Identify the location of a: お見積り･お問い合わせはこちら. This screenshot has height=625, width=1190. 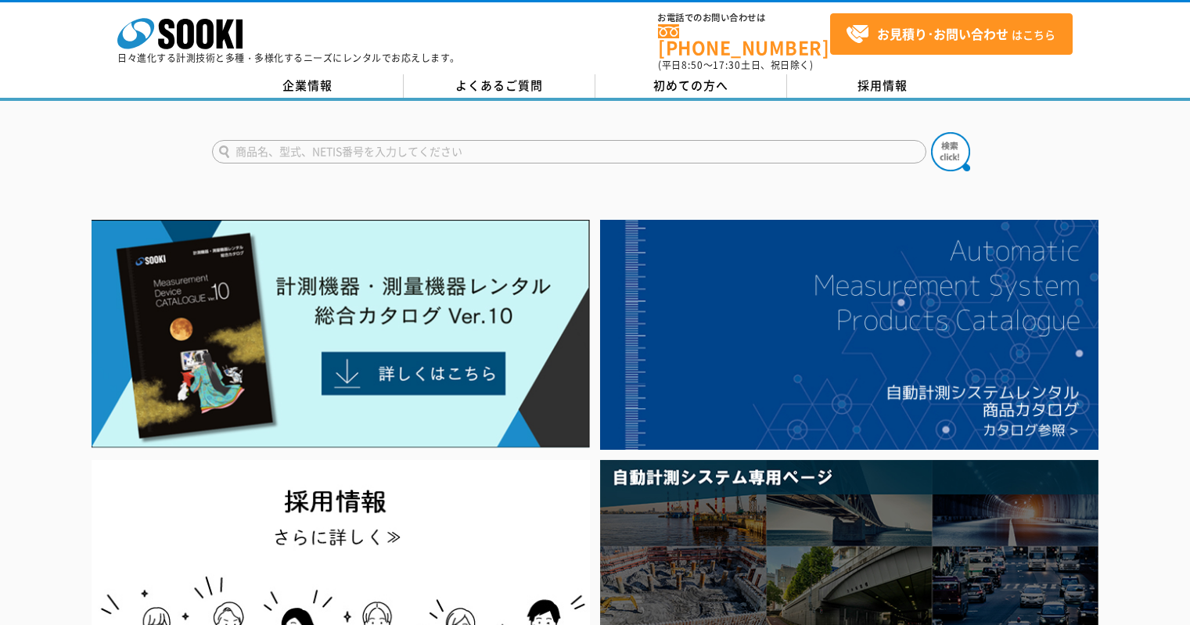
(951, 34).